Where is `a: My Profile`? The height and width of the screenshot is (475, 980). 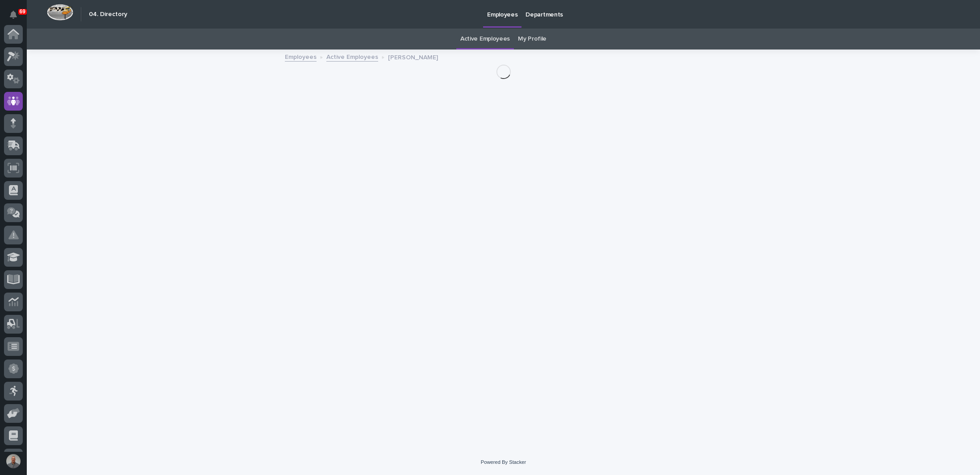 a: My Profile is located at coordinates (532, 39).